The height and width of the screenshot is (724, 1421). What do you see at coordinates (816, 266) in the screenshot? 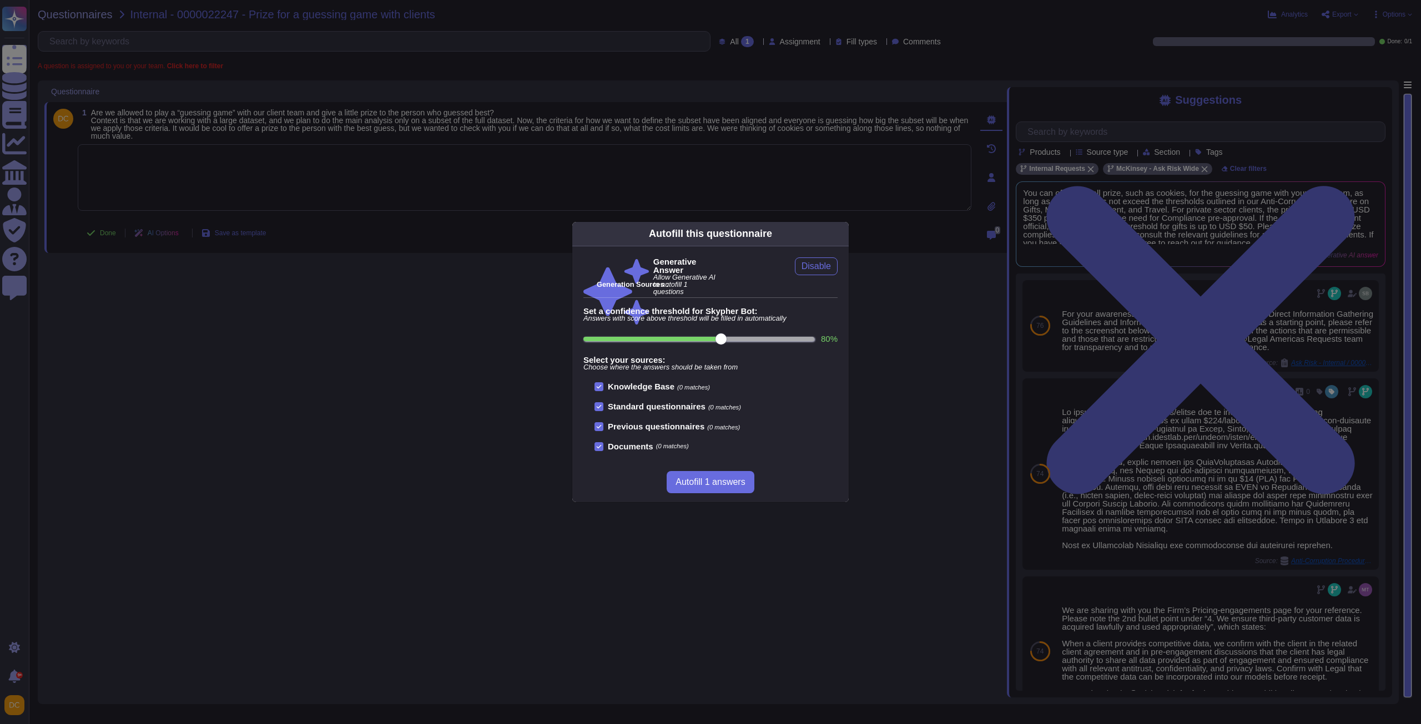
I see `button: Disable` at bounding box center [816, 266].